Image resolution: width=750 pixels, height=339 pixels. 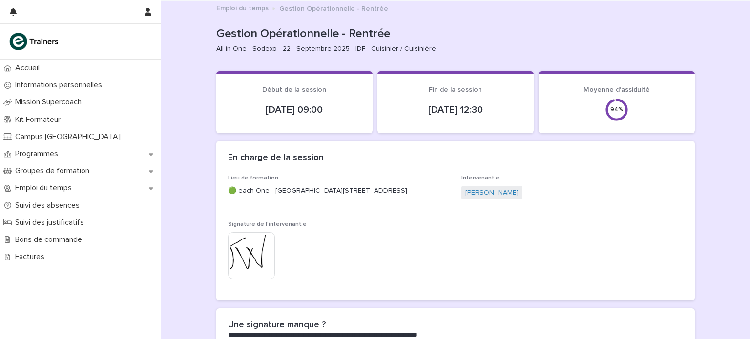 I want to click on div: 94 %, so click(x=617, y=110).